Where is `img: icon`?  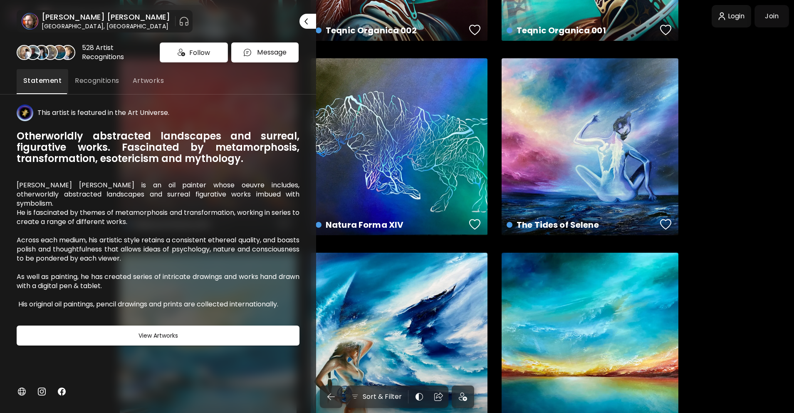
img: icon is located at coordinates (181, 52).